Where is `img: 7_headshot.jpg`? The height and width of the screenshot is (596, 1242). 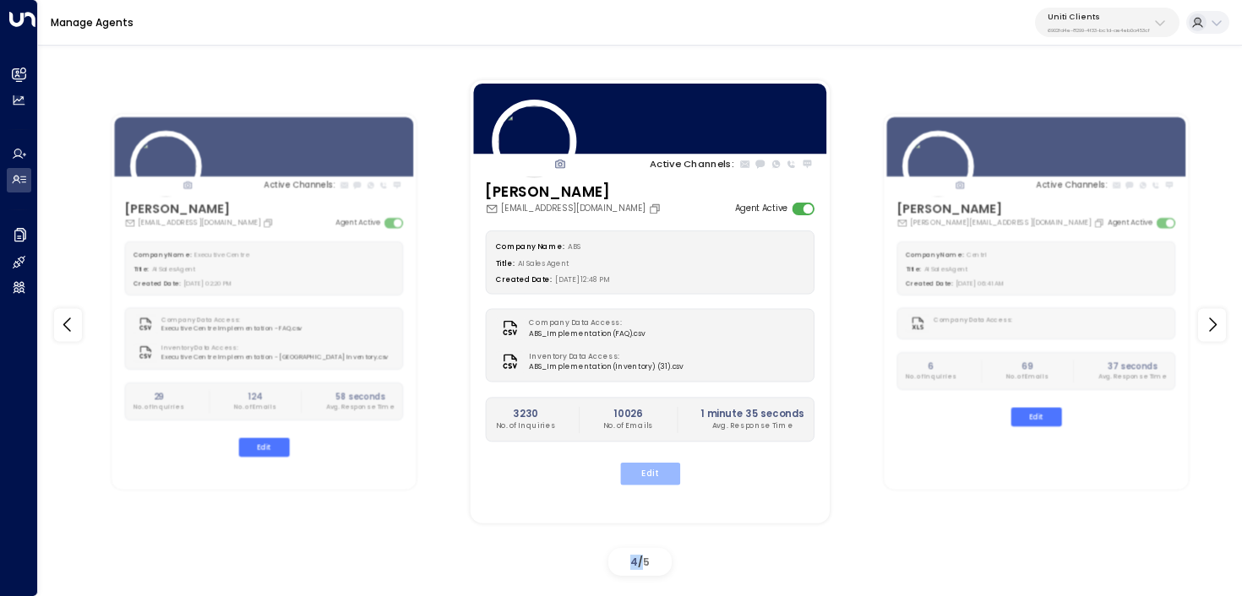
img: 7_headshot.jpg is located at coordinates (937, 166).